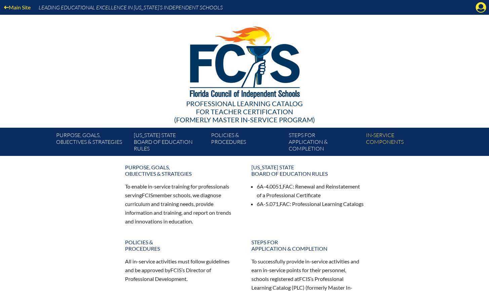 The width and height of the screenshot is (489, 291). I want to click on span: PLC, so click(298, 287).